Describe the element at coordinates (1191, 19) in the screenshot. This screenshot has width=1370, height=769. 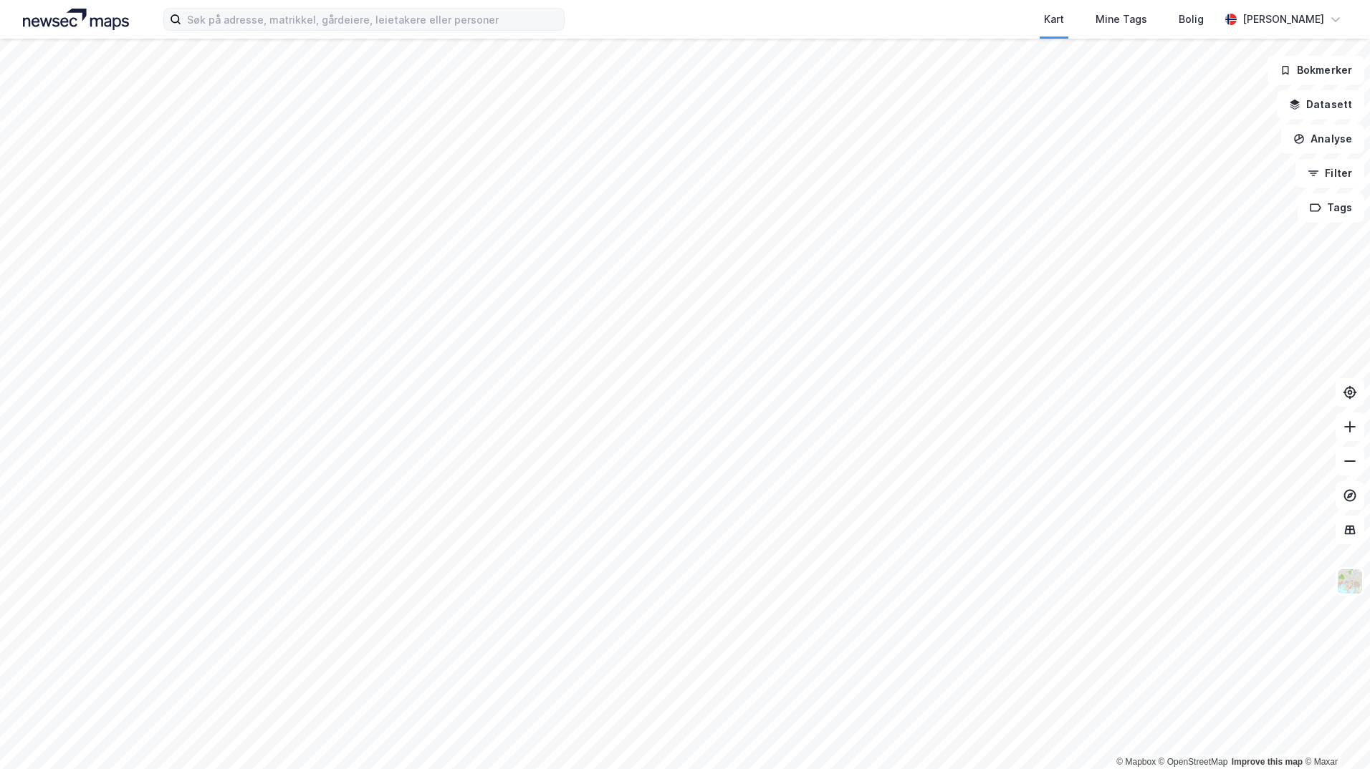
I see `div: Bolig` at that location.